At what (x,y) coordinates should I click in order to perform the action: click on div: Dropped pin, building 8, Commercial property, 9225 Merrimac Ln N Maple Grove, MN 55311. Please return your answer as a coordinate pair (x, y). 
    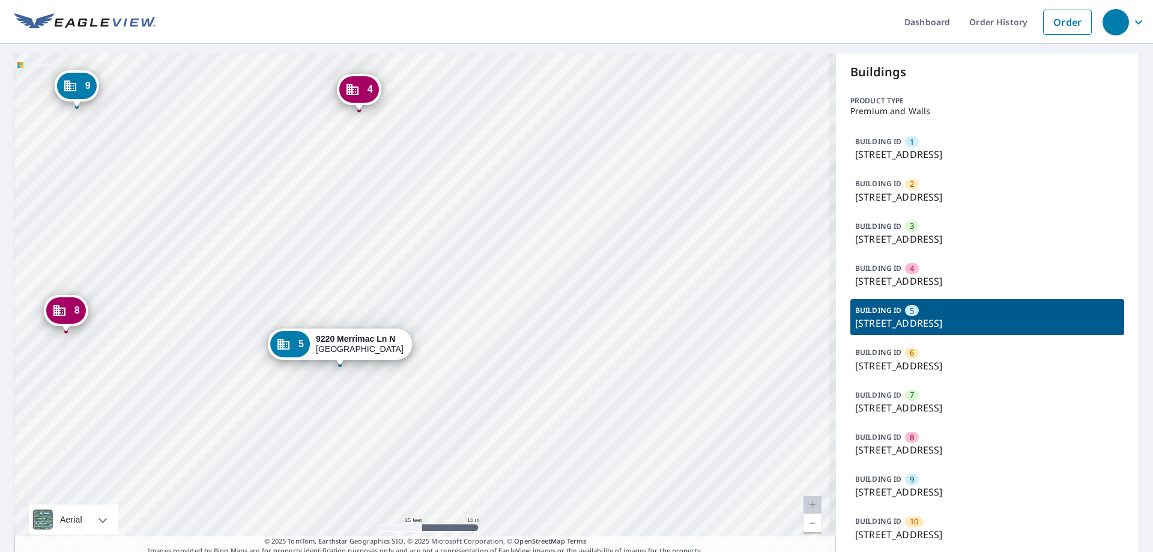
    Looking at the image, I should click on (66, 313).